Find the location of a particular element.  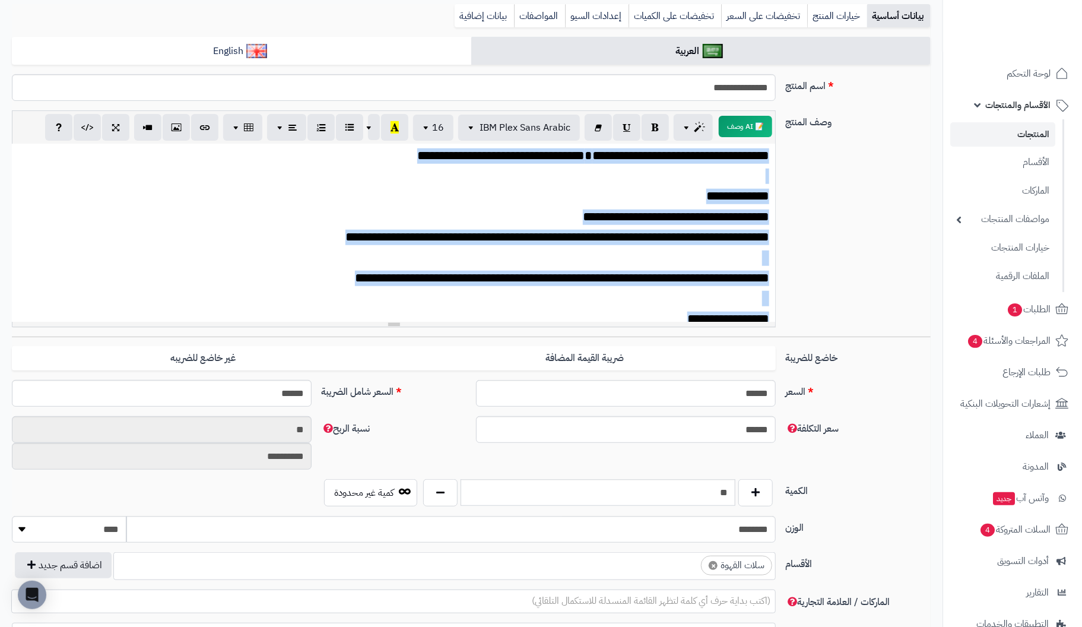

img: العربية is located at coordinates (713, 51).